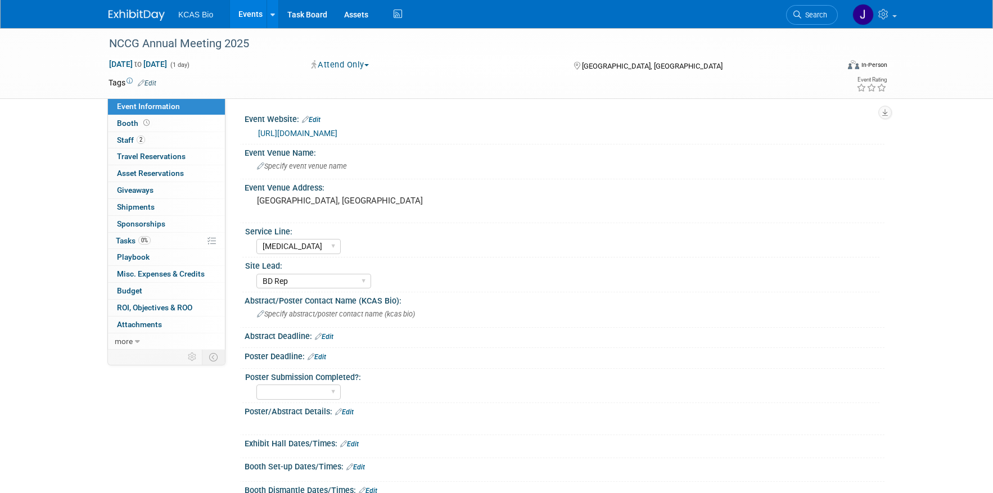  I want to click on div: Exhibit Hall Dates/Times:, so click(564, 442).